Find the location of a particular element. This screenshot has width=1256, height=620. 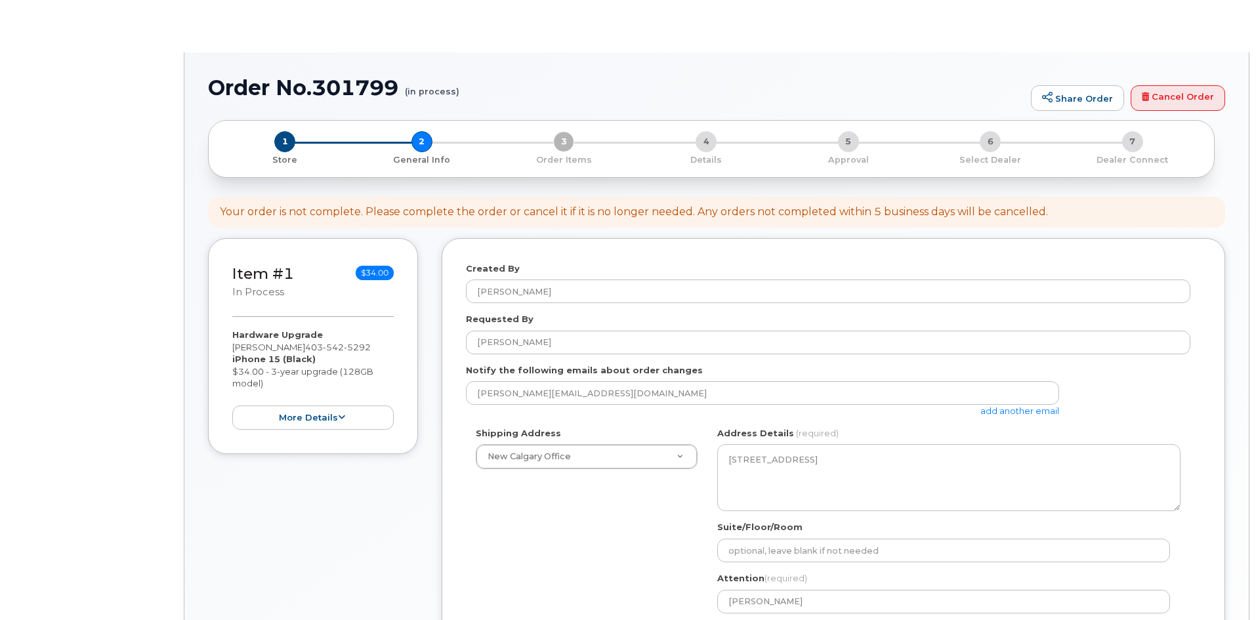

label: Notify the following emails about order changes is located at coordinates (584, 370).